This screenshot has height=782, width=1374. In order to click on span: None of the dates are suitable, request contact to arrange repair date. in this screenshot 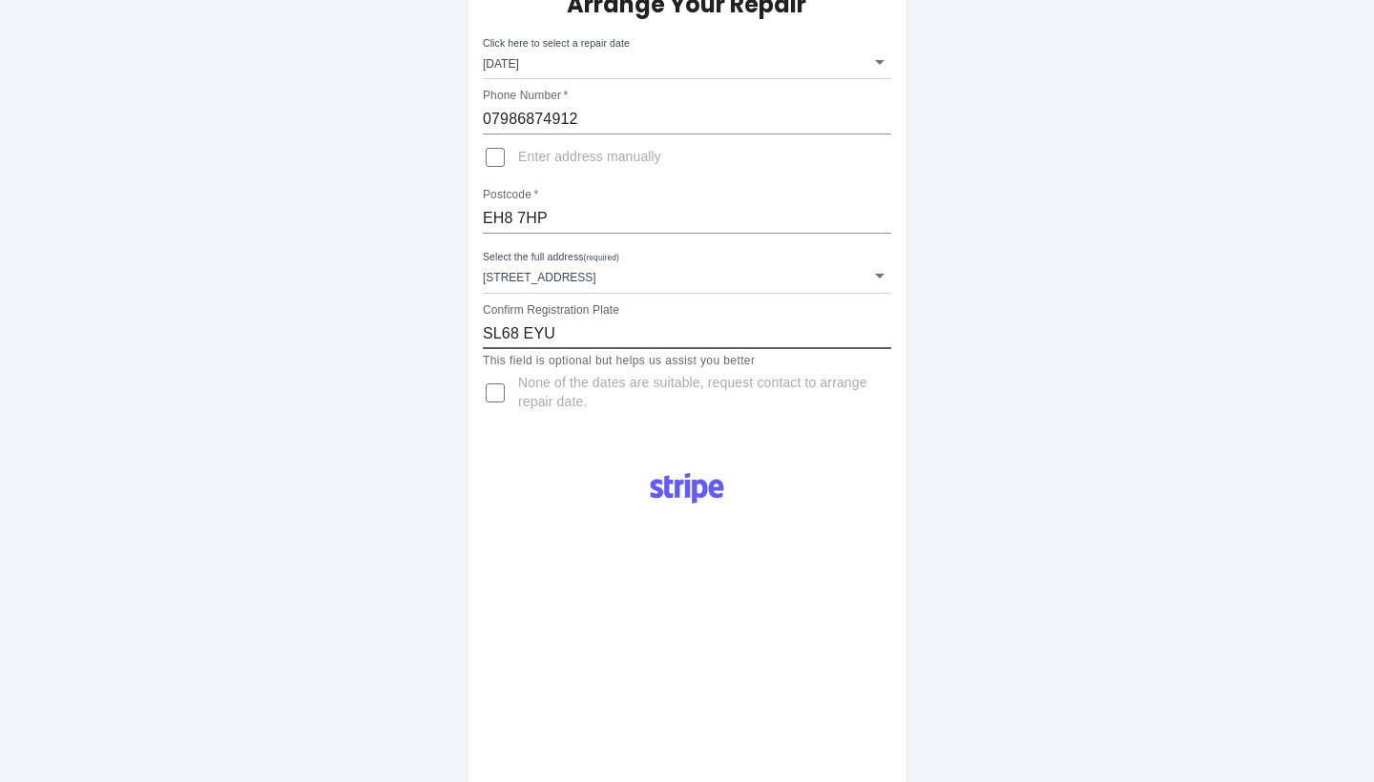, I will do `click(696, 393)`.